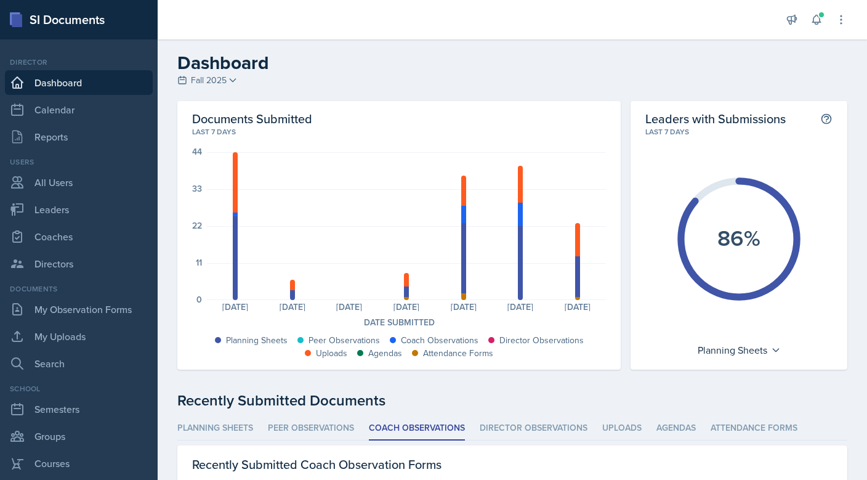 The height and width of the screenshot is (480, 867). Describe the element at coordinates (79, 409) in the screenshot. I see `a: Semesters` at that location.